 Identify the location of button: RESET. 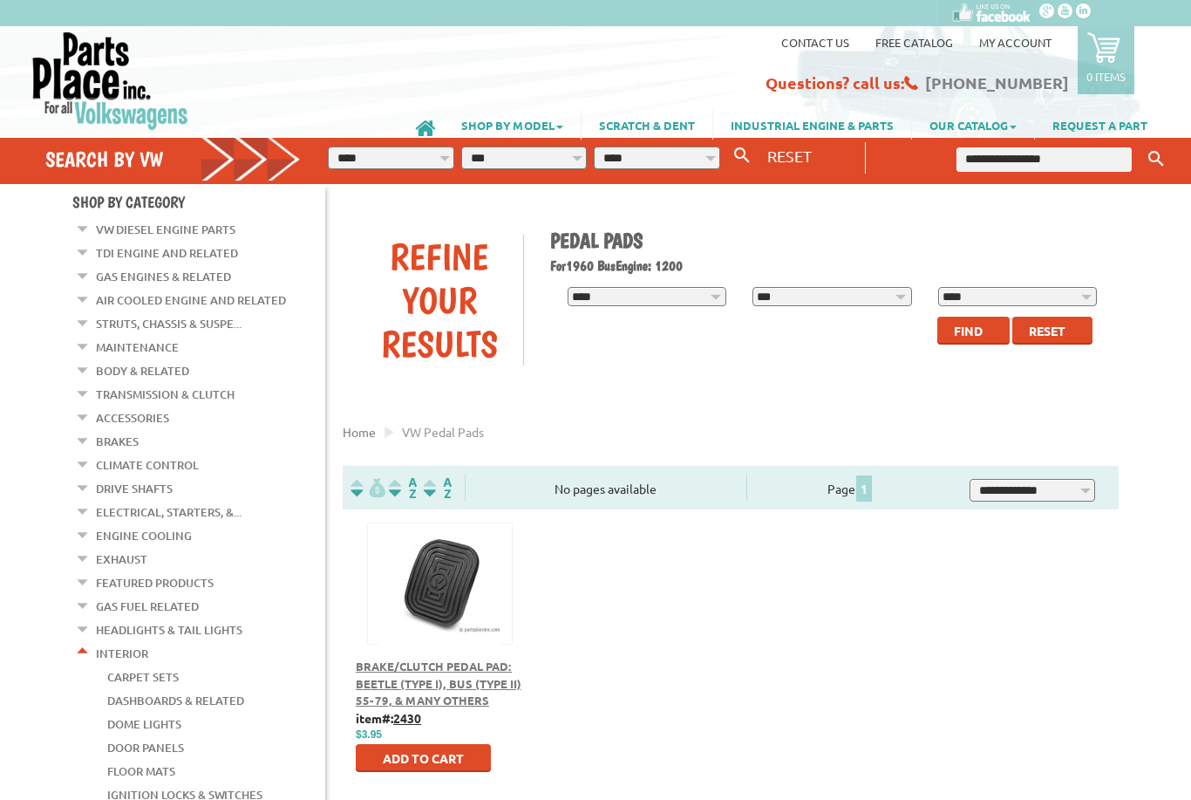
(789, 155).